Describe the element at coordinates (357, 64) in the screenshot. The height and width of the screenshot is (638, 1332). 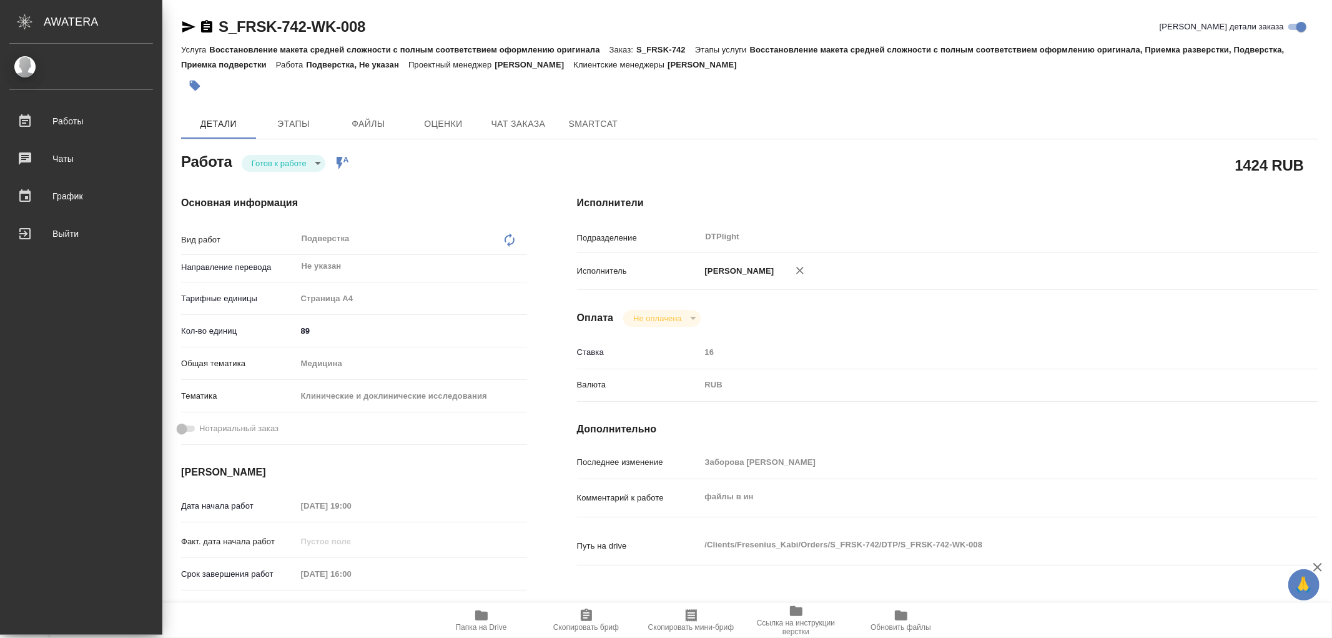
I see `p: Подверстка, Не указан` at that location.